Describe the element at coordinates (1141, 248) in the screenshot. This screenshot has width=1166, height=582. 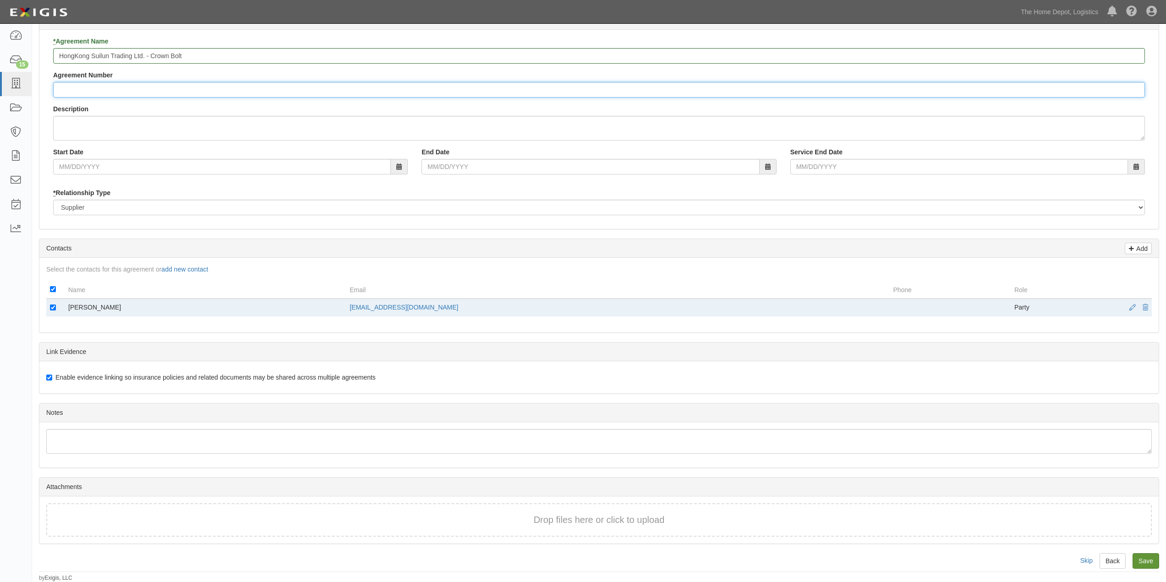
I see `p: Add` at that location.